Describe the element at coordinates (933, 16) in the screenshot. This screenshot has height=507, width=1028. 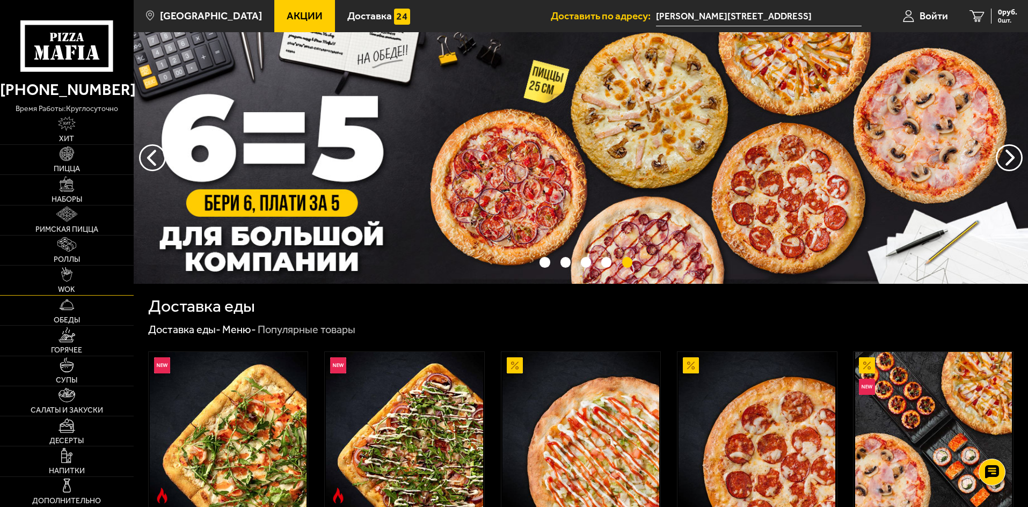
I see `span: Войти` at that location.